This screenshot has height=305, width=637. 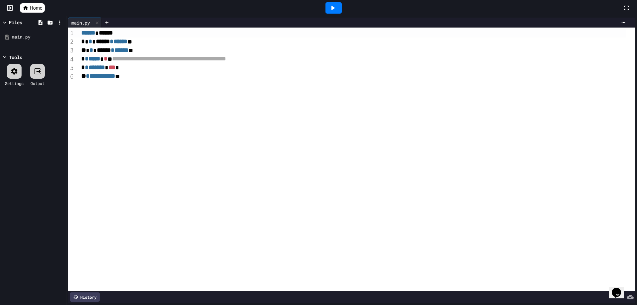 I want to click on div: Tools, so click(x=16, y=57).